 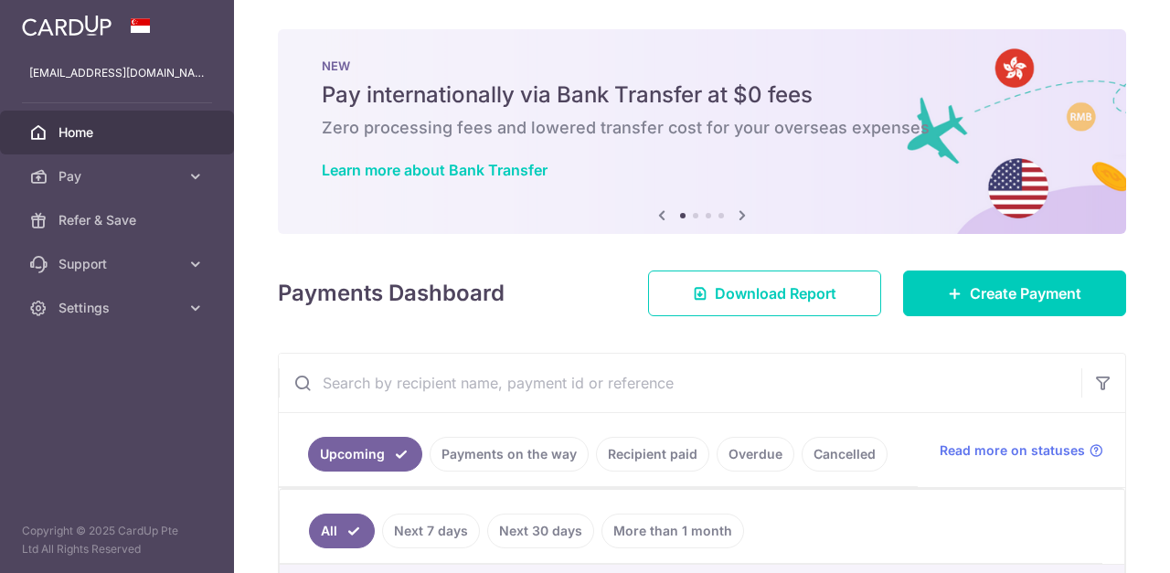 I want to click on a: Payments on the way, so click(x=509, y=454).